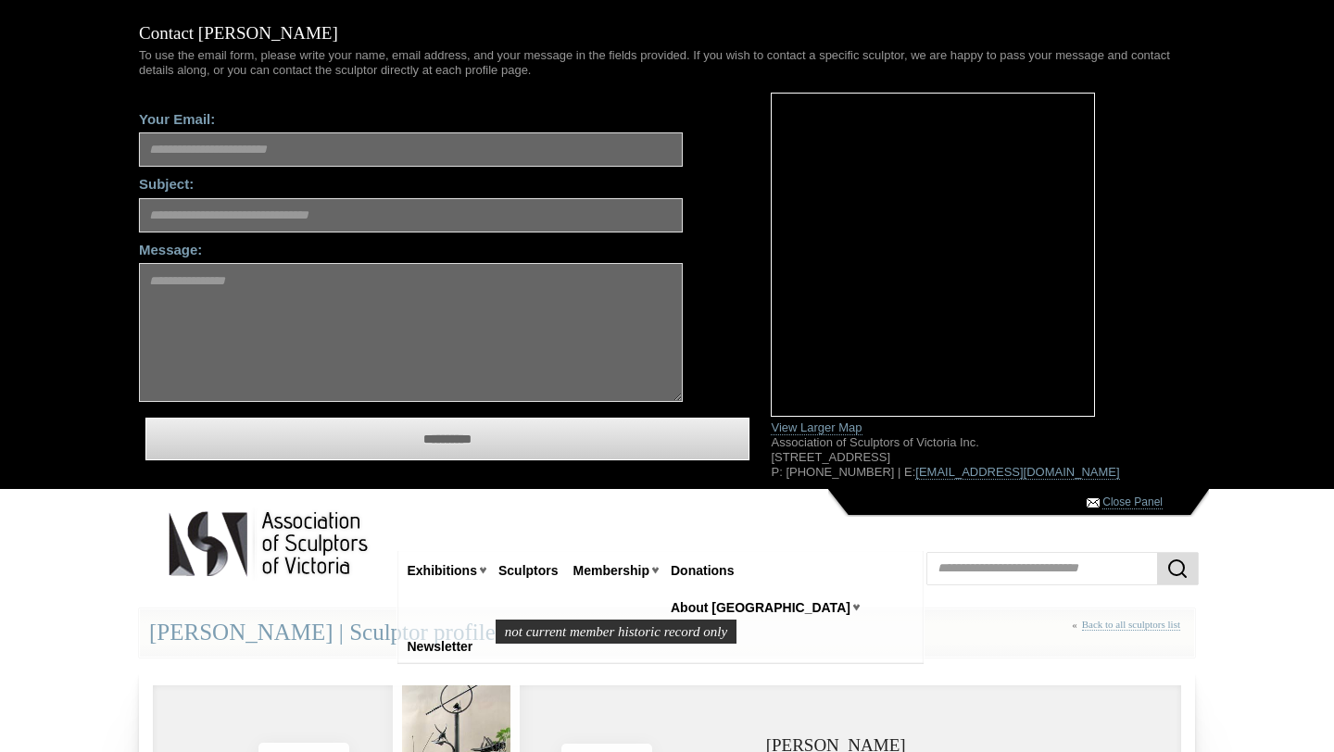 This screenshot has height=752, width=1334. Describe the element at coordinates (441, 245) in the screenshot. I see `label: Message:` at that location.